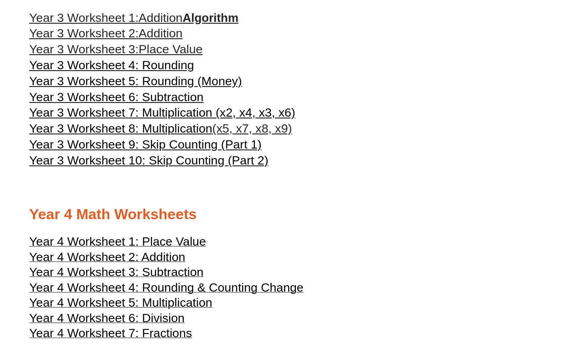  Describe the element at coordinates (107, 259) in the screenshot. I see `a: Year 4 Worksheet 2: Addition` at that location.